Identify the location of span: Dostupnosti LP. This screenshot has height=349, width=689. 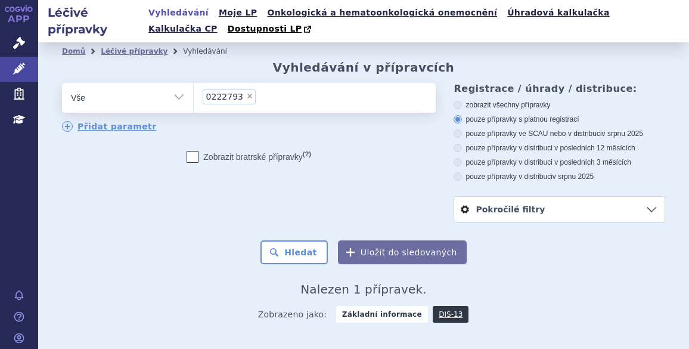
(265, 29).